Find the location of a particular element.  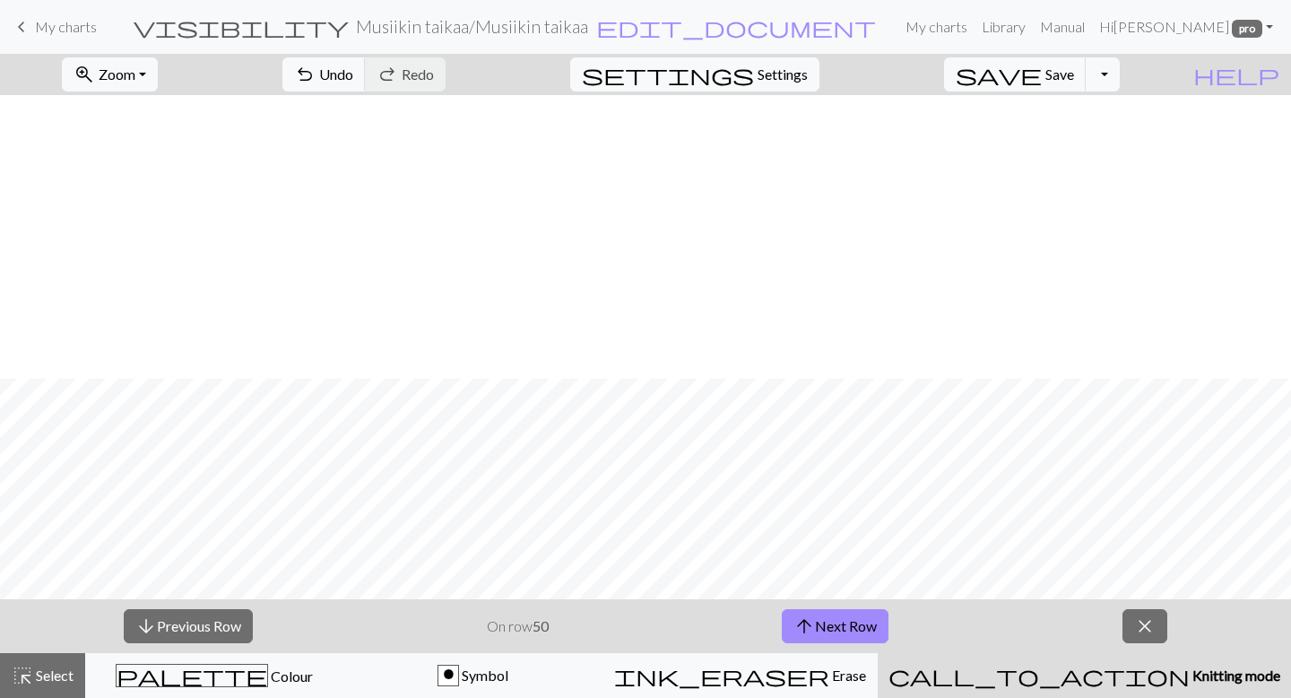

span: save is located at coordinates (999, 74).